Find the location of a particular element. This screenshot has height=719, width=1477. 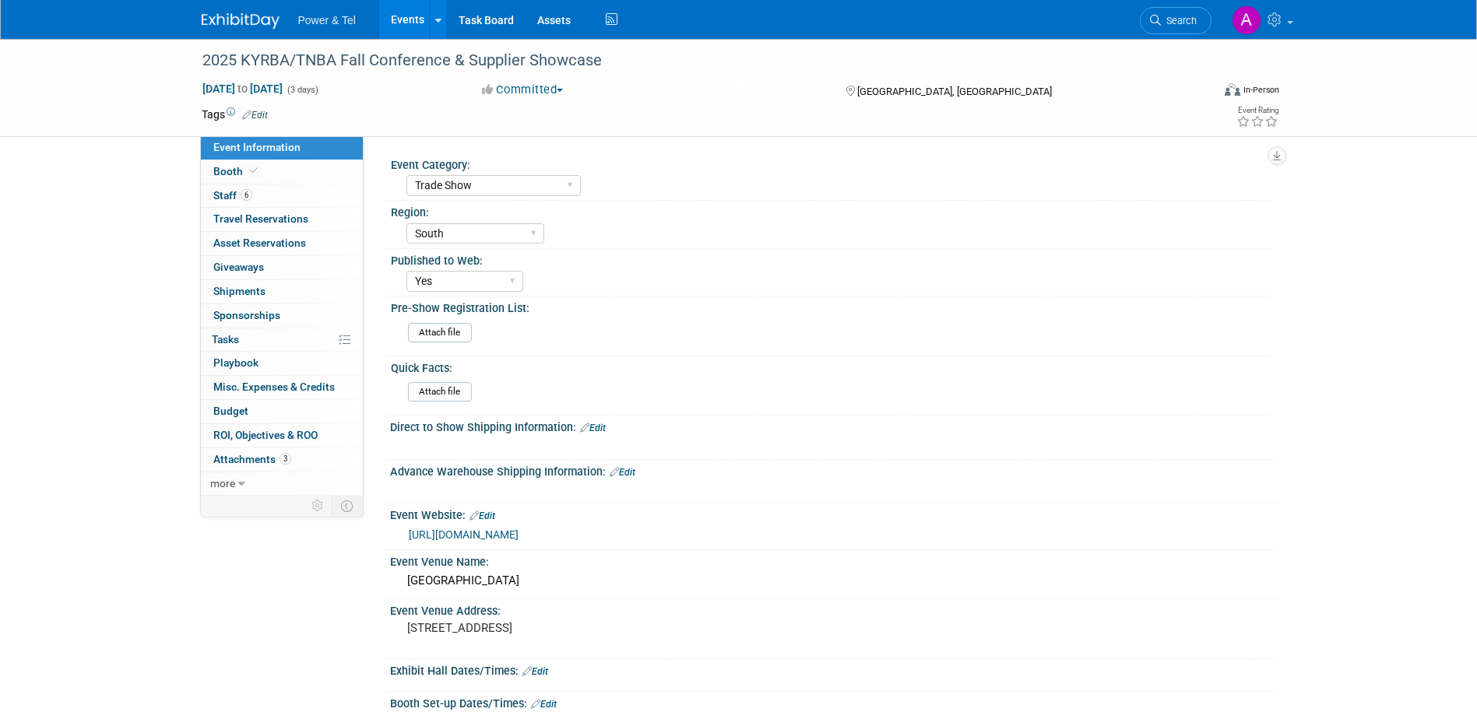

span: Travel Reservations is located at coordinates (261, 219).